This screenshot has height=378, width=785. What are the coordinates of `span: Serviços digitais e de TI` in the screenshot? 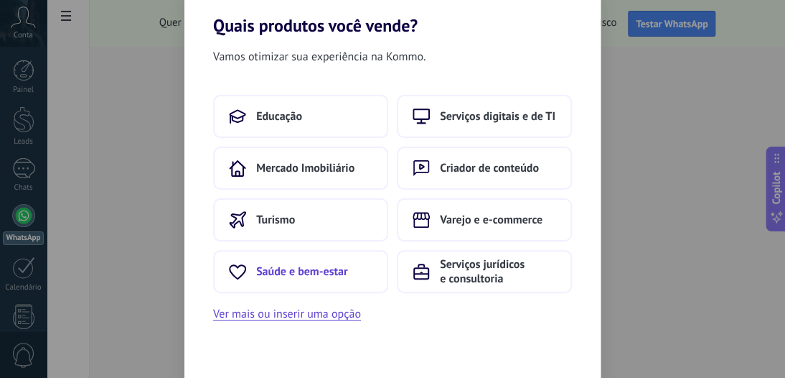 It's located at (498, 116).